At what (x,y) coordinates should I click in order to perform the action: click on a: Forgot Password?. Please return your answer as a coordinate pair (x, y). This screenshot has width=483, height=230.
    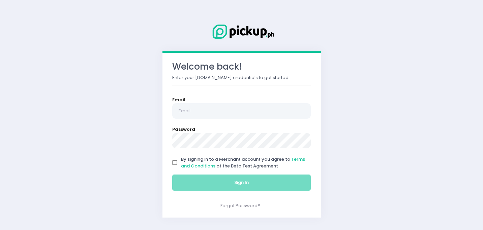
    Looking at the image, I should click on (240, 206).